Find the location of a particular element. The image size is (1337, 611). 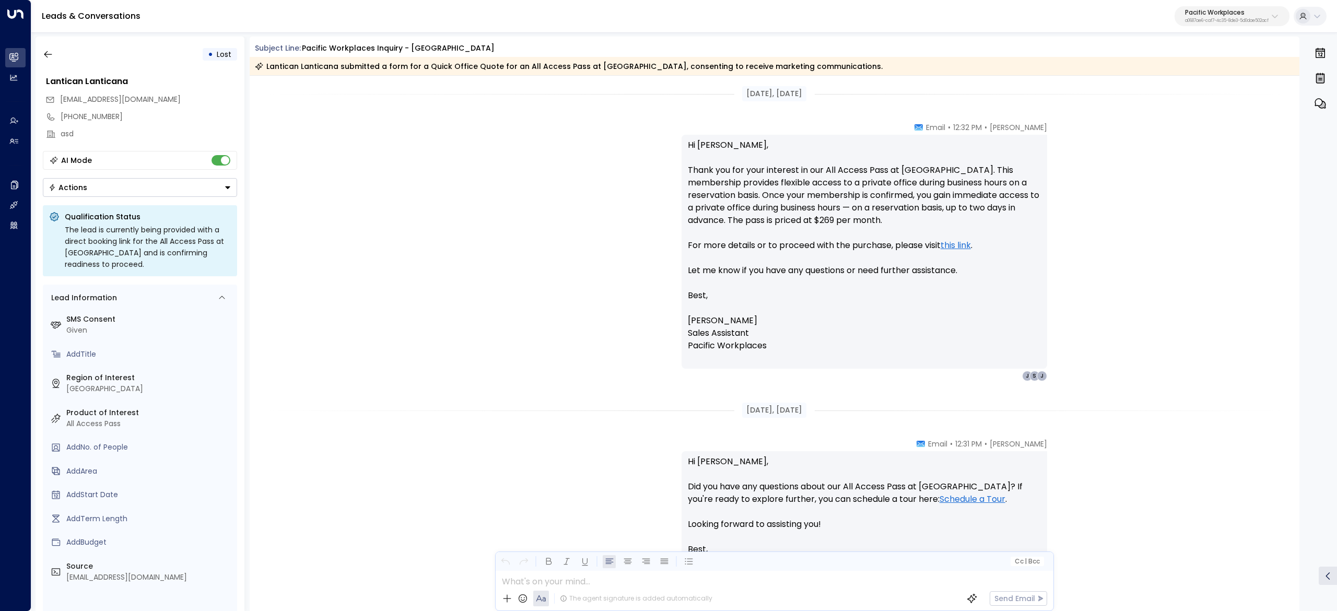

p: Pacific Workplaces is located at coordinates (1227, 13).